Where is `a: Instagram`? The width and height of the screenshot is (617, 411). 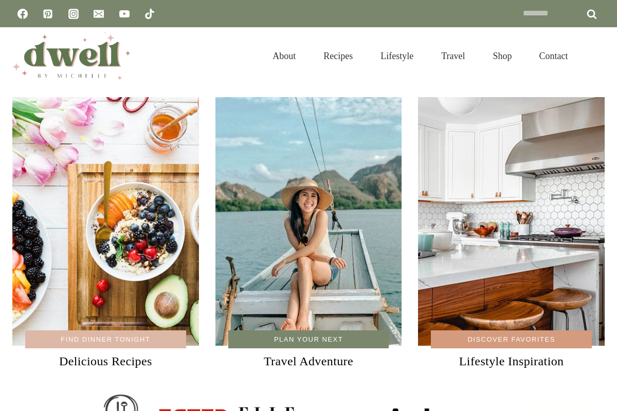
a: Instagram is located at coordinates (73, 14).